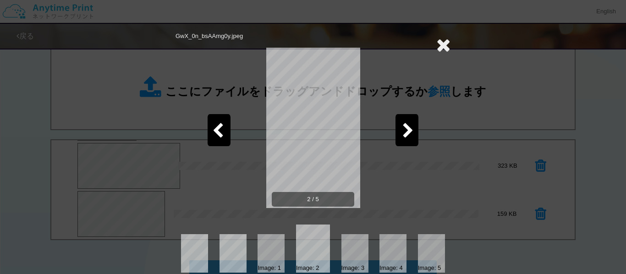 This screenshot has height=274, width=626. I want to click on div: Image: 5, so click(429, 268).